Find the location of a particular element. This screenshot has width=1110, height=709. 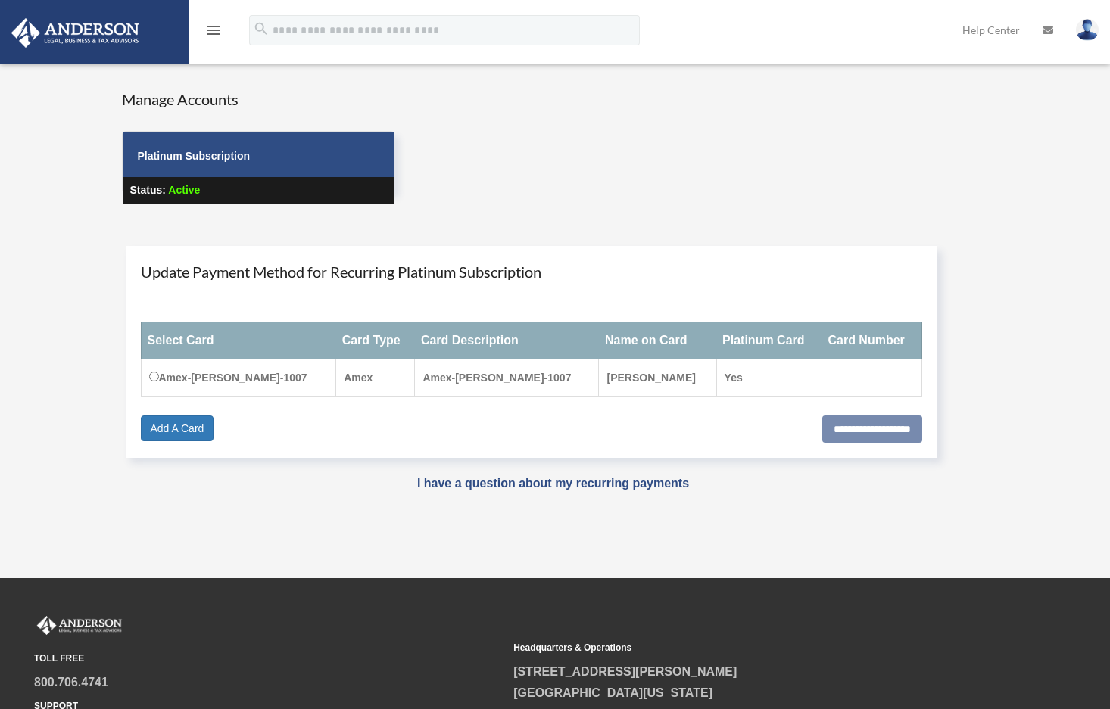

th: Select Card is located at coordinates (238, 341).